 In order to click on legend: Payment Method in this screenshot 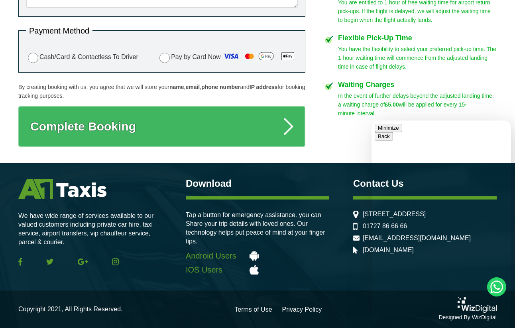, I will do `click(59, 31)`.